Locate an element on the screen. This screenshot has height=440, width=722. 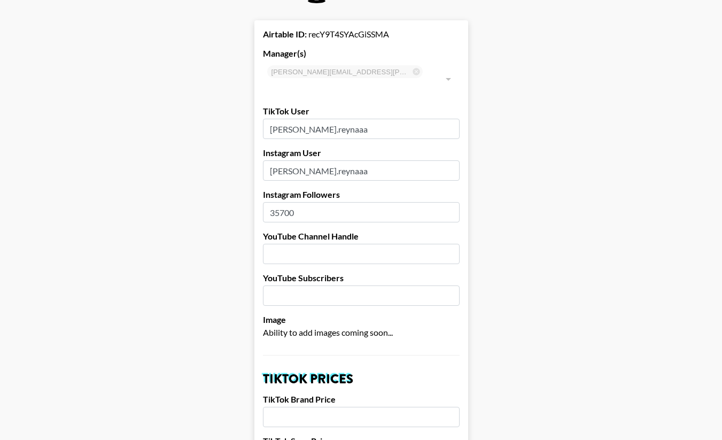
span: Ability to add images coming soon... is located at coordinates (328, 332).